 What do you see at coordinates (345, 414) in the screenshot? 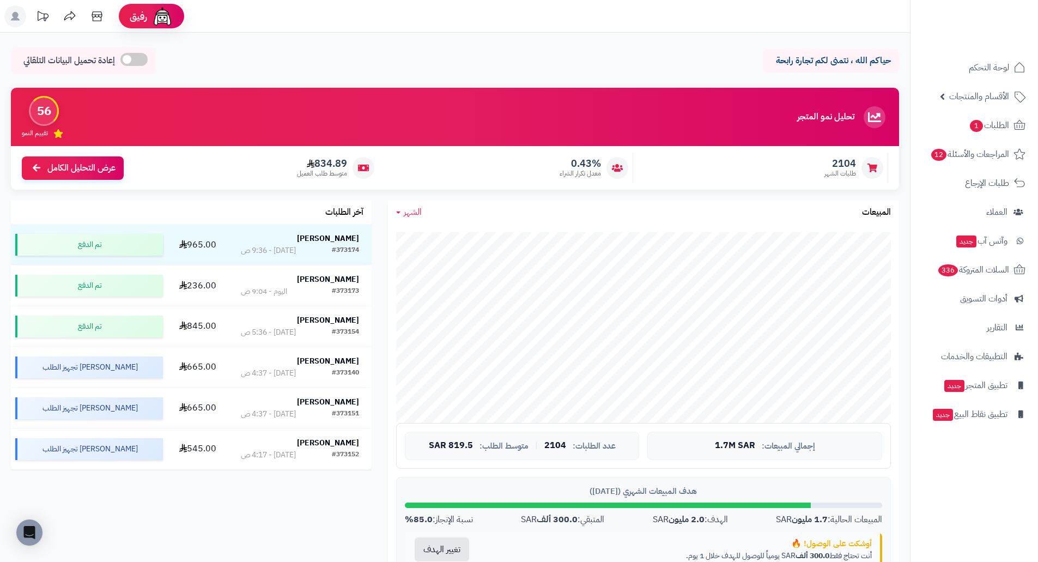
I see `div: #373151` at bounding box center [345, 414].